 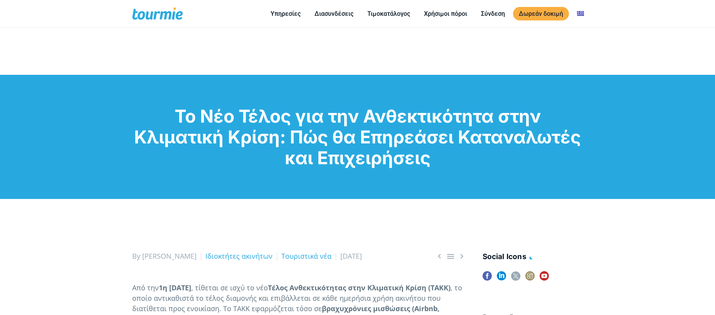 What do you see at coordinates (530, 278) in the screenshot?
I see `a: instagram` at bounding box center [530, 278].